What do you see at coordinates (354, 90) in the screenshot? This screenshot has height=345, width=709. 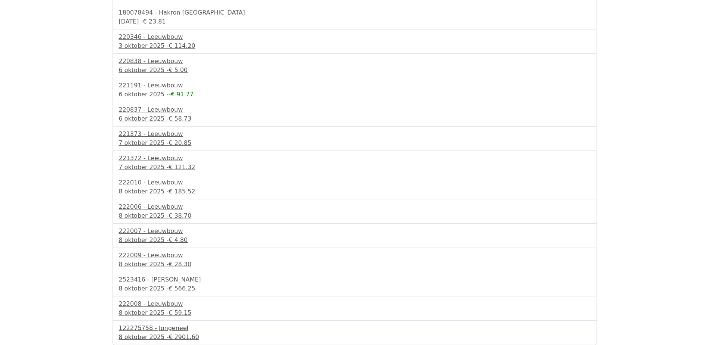 I see `a: 221191 - Leeuwbouw6 oktober 2025 --€ 91.77` at bounding box center [354, 90].